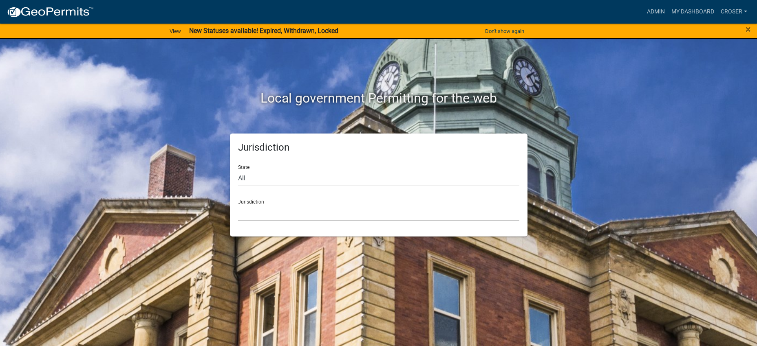  I want to click on a: My Dashboard, so click(692, 12).